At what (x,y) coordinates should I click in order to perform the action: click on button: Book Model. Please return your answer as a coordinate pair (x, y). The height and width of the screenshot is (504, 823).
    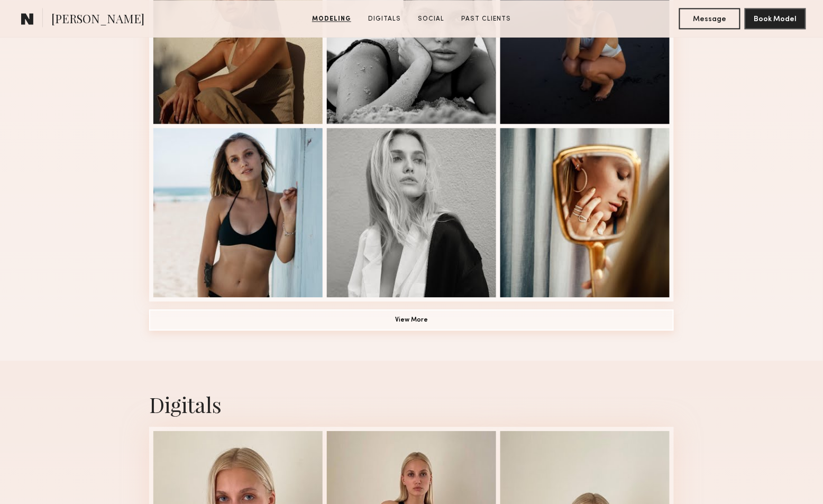
    Looking at the image, I should click on (775, 19).